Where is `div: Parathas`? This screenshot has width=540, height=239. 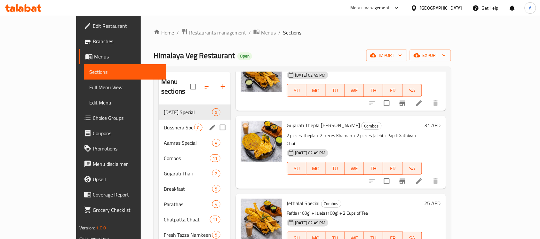
div: Parathas is located at coordinates (188, 204).